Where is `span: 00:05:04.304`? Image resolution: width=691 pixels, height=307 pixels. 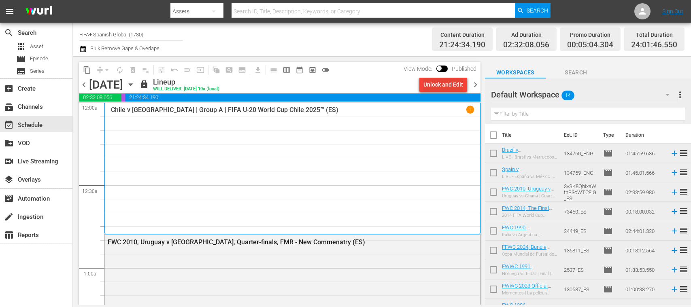 span: 00:05:04.304 is located at coordinates (123, 98).